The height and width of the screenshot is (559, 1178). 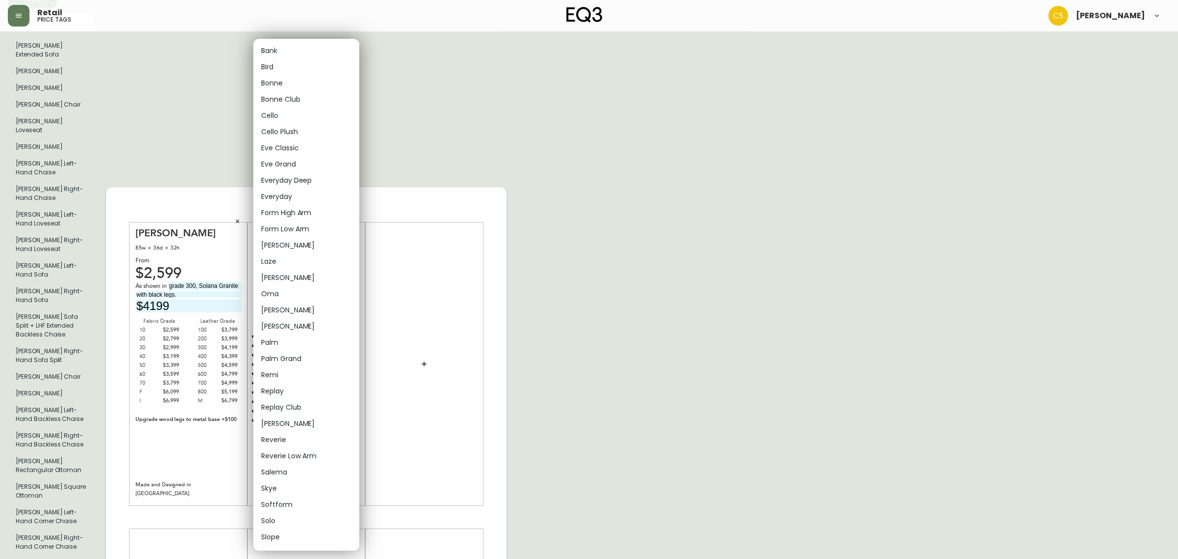 I want to click on li: Cello Plush, so click(x=306, y=132).